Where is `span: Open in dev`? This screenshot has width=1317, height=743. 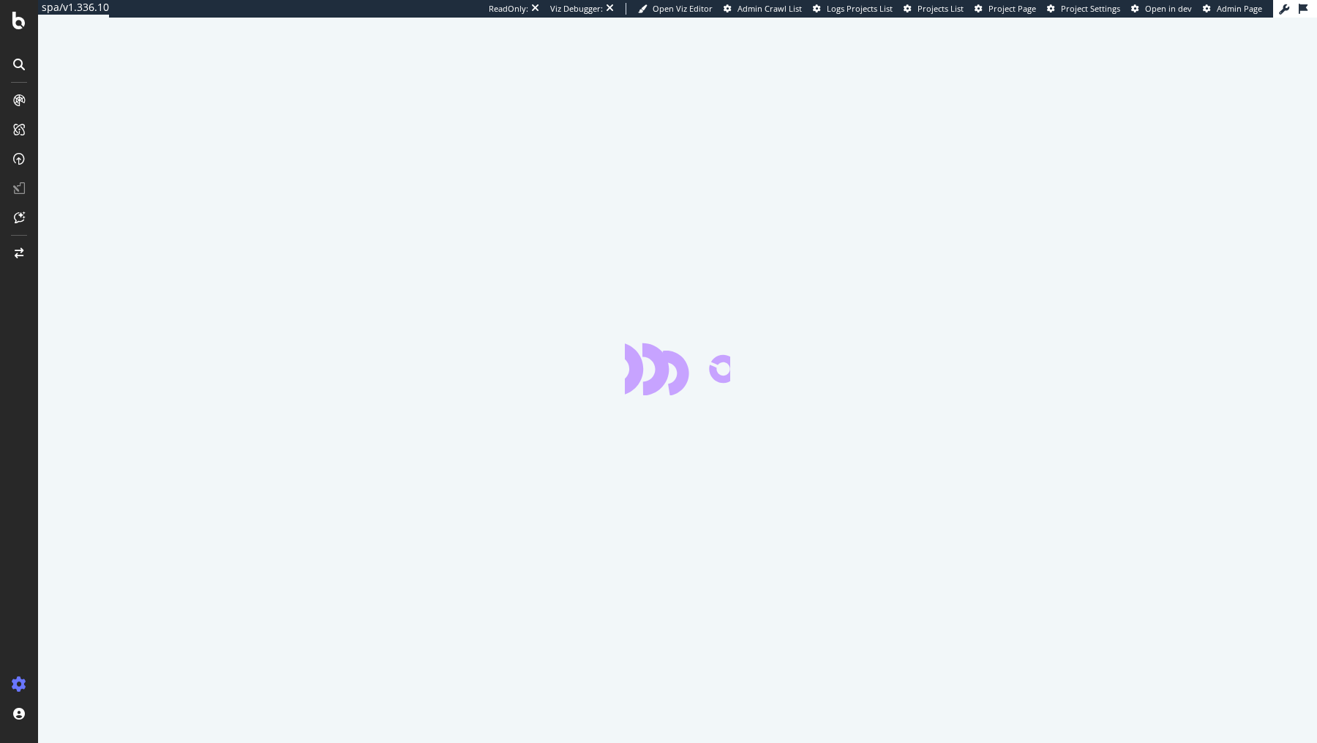 span: Open in dev is located at coordinates (1168, 8).